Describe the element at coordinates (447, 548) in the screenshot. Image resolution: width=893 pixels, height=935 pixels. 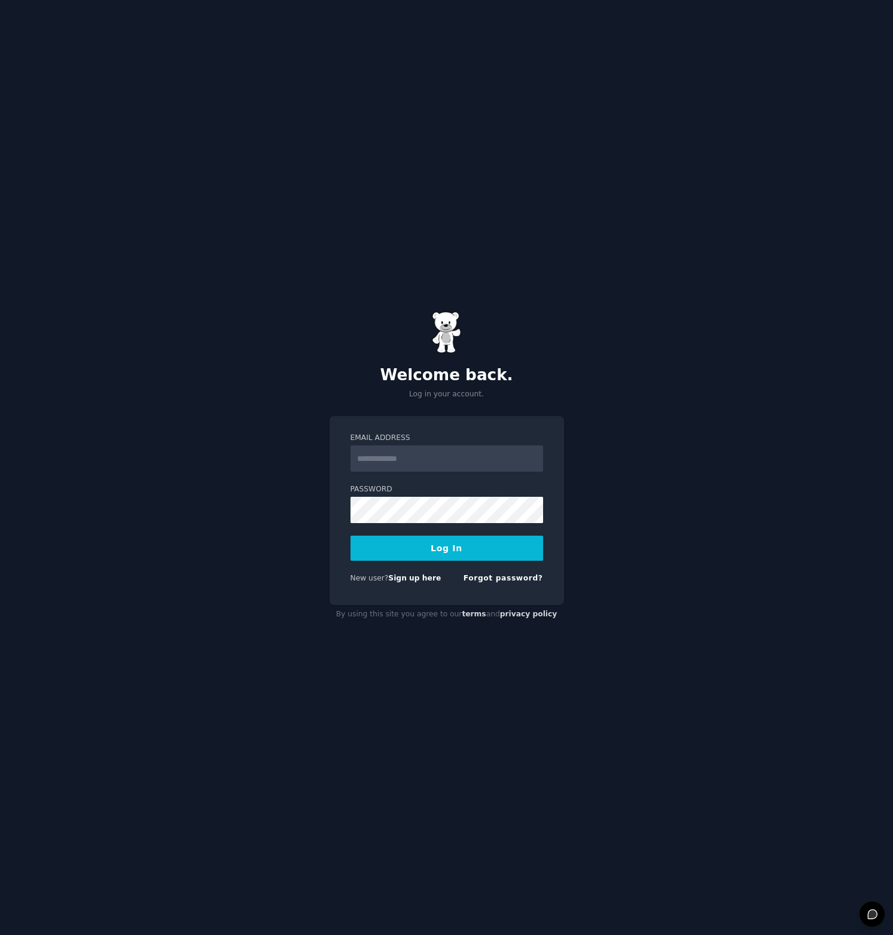
I see `button: Log In` at that location.